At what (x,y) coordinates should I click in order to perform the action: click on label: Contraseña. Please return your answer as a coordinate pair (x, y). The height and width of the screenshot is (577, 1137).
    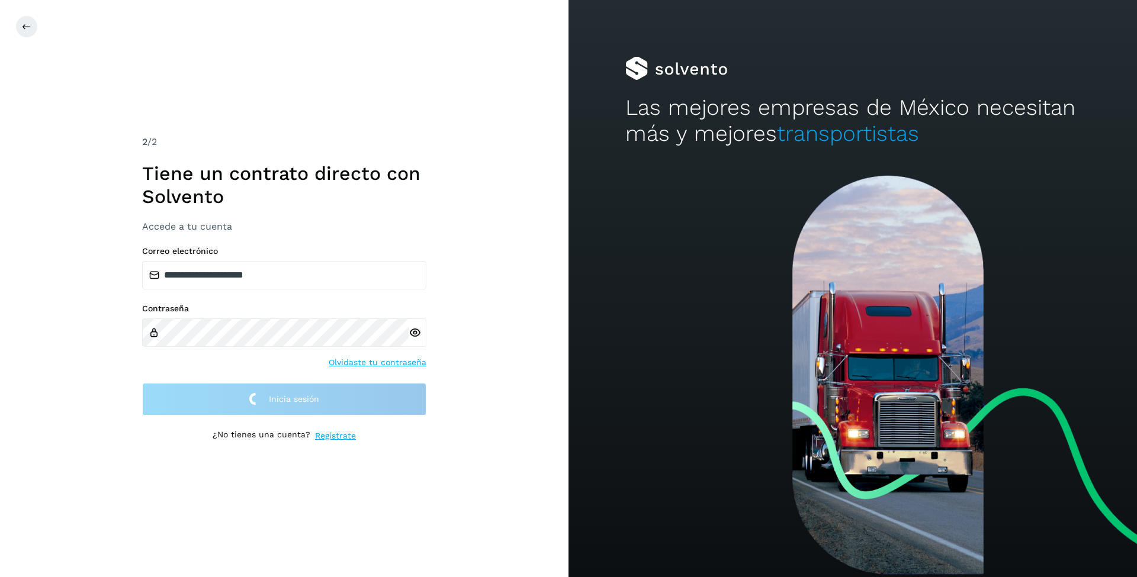
    Looking at the image, I should click on (284, 308).